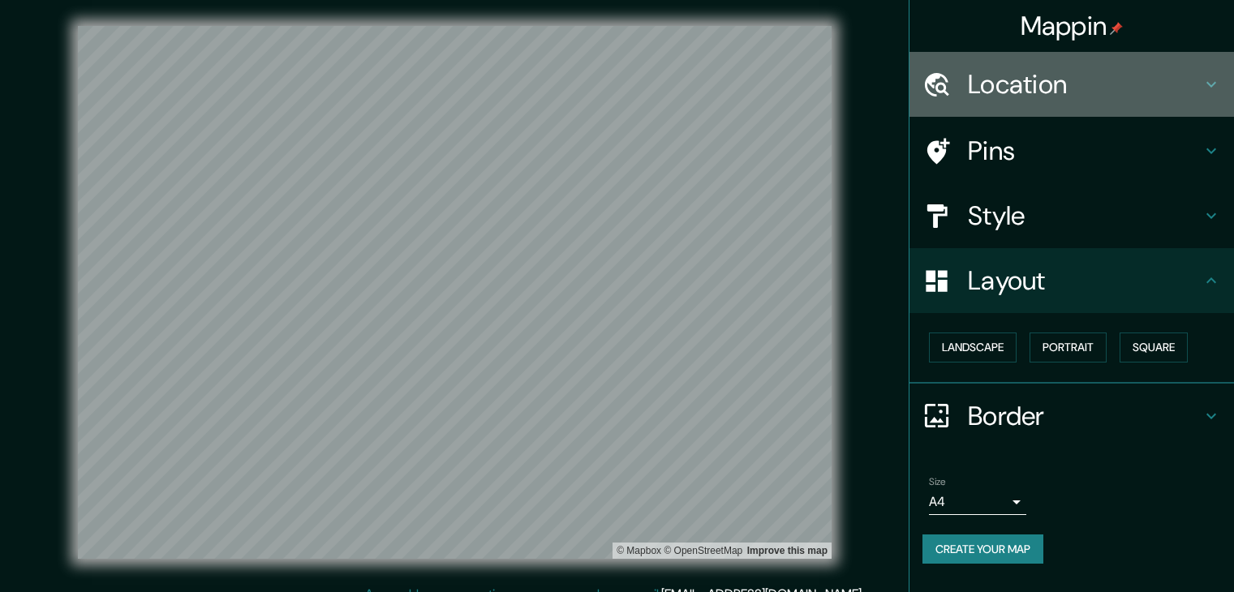 The height and width of the screenshot is (592, 1234). Describe the element at coordinates (1154, 347) in the screenshot. I see `button: Square` at that location.